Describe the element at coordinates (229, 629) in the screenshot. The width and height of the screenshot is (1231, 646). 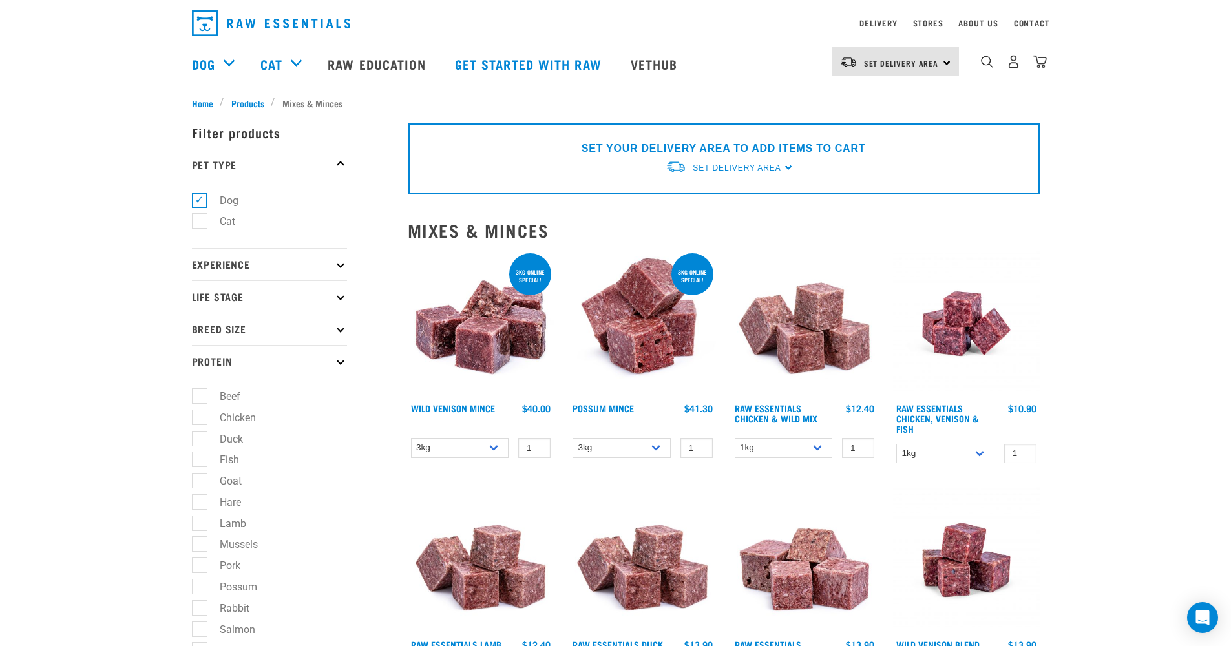
I see `label: Salmon` at that location.